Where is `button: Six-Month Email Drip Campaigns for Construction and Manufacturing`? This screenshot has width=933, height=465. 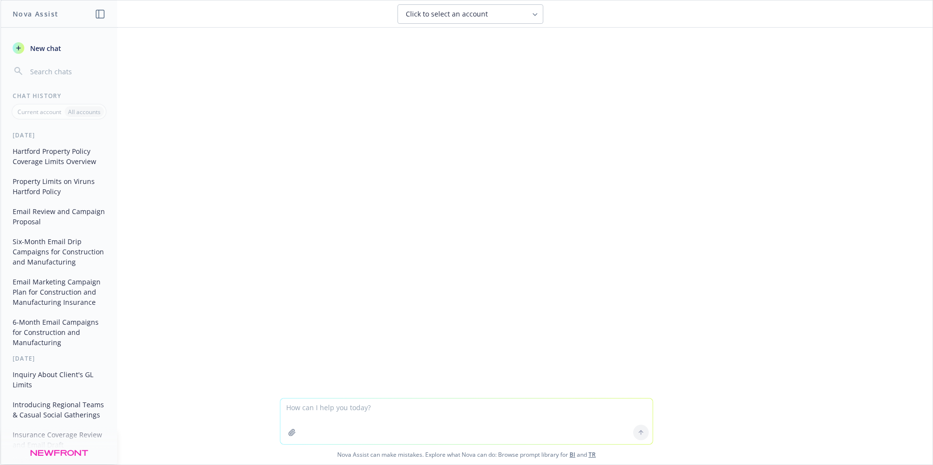 button: Six-Month Email Drip Campaigns for Construction and Manufacturing is located at coordinates (59, 252).